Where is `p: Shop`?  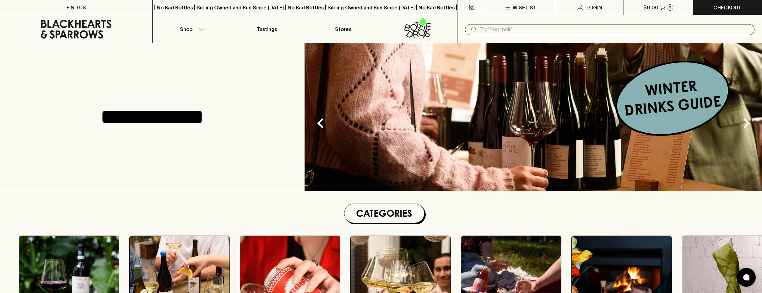 p: Shop is located at coordinates (186, 29).